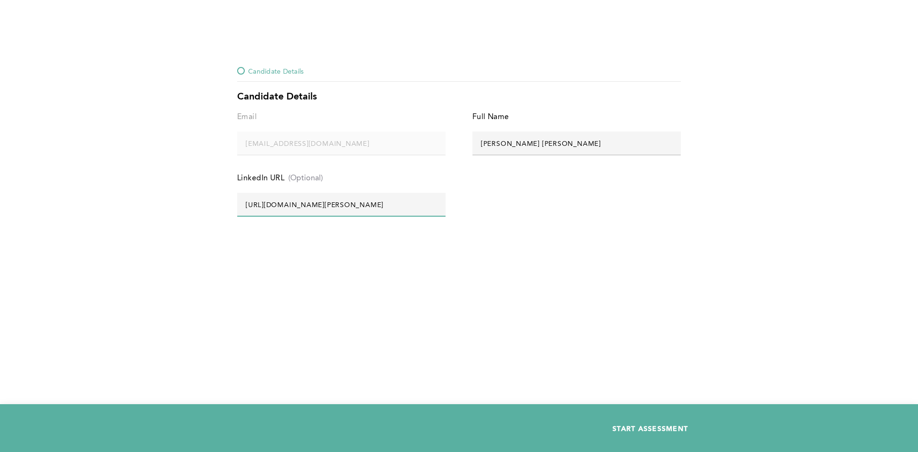  Describe the element at coordinates (261, 178) in the screenshot. I see `div: LinkedIn URL` at that location.